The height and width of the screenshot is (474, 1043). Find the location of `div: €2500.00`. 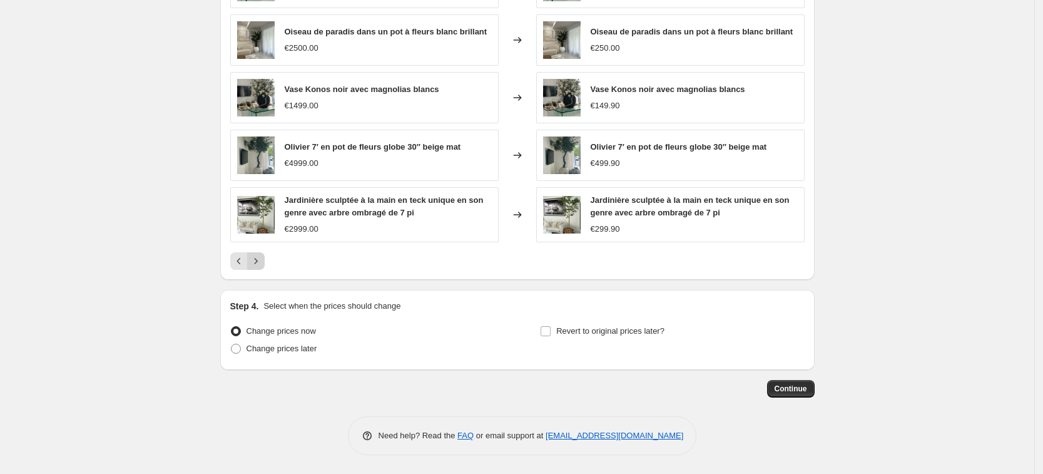

div: €2500.00 is located at coordinates (302, 48).